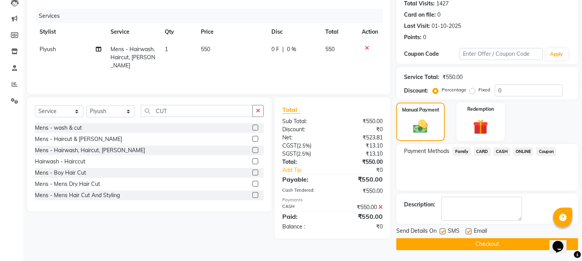 The image size is (582, 261). What do you see at coordinates (304, 138) in the screenshot?
I see `div: Net:` at bounding box center [304, 138].